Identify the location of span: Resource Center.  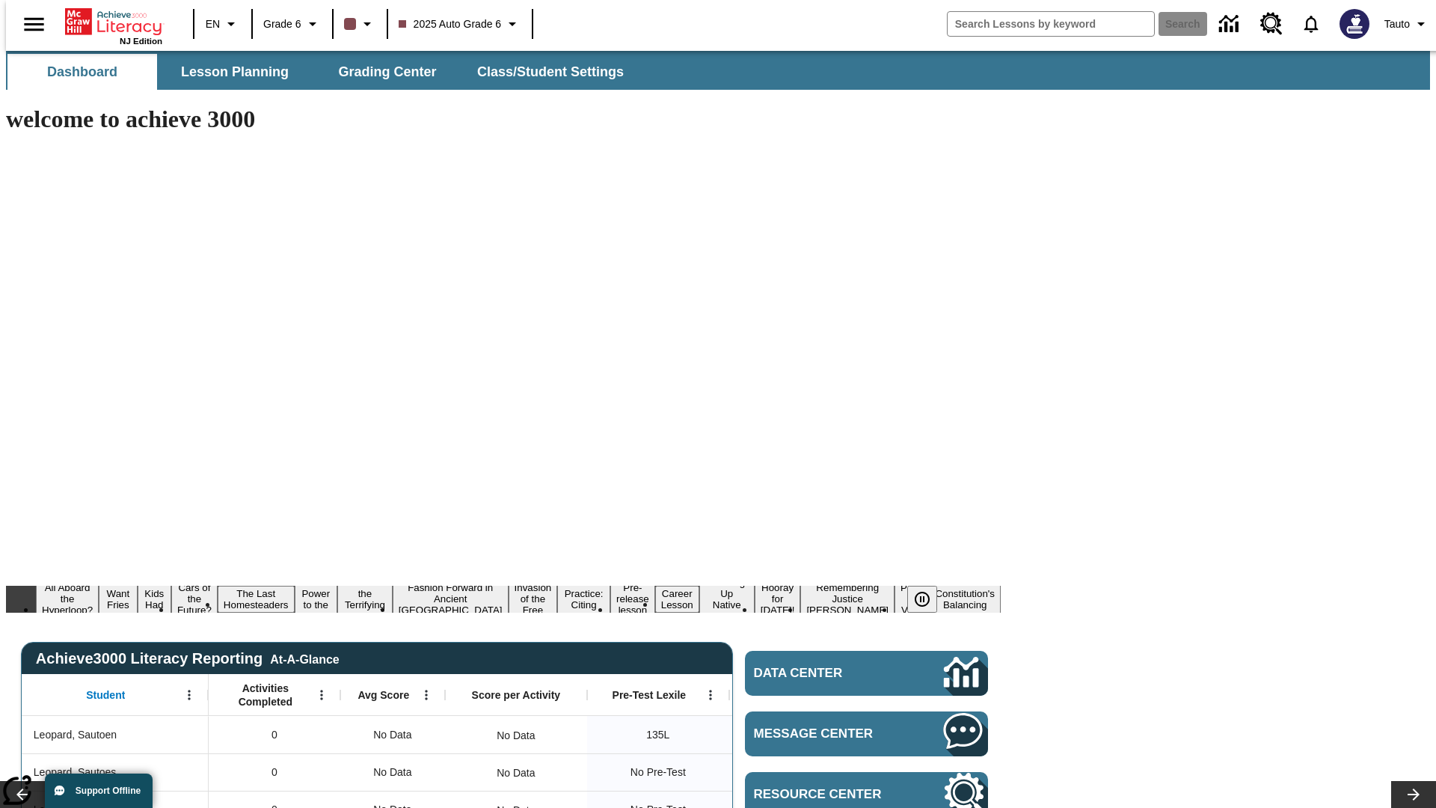
(827, 794).